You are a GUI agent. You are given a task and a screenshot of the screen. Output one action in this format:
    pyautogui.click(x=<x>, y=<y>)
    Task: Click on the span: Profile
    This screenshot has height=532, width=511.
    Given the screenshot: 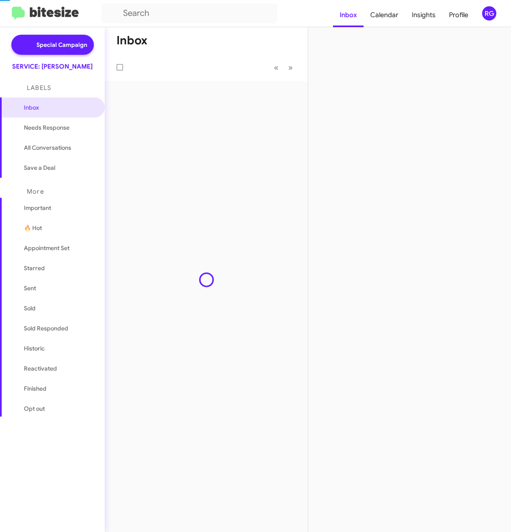 What is the action you would take?
    pyautogui.click(x=458, y=15)
    